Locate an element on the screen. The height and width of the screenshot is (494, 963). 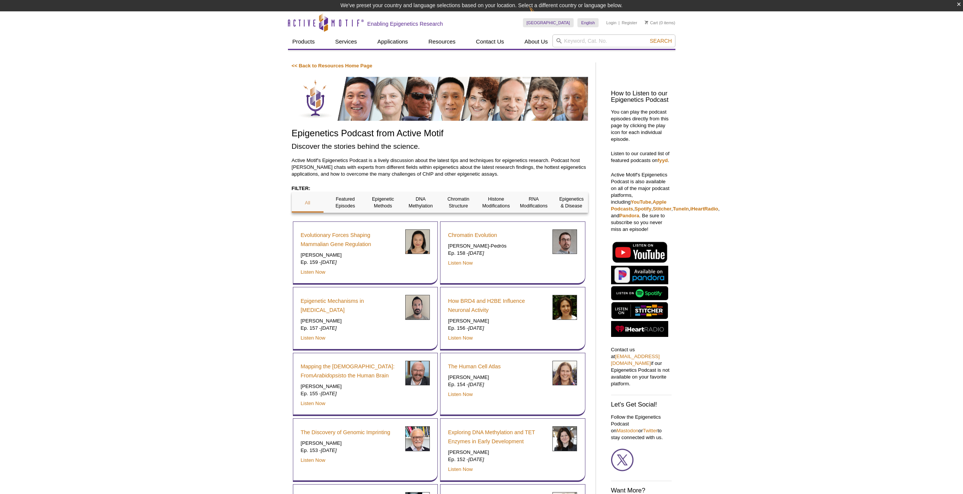
p: Epigenetic Methods is located at coordinates (383, 202).